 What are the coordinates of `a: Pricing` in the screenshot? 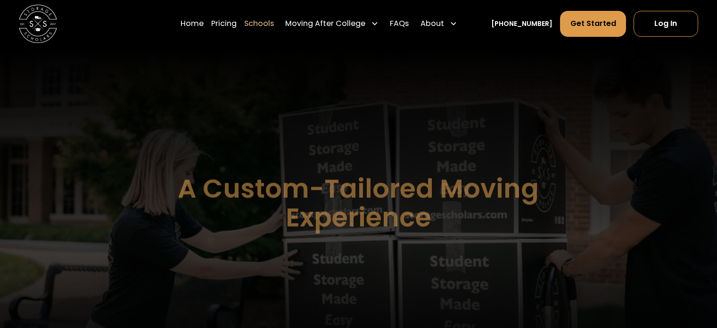 It's located at (224, 24).